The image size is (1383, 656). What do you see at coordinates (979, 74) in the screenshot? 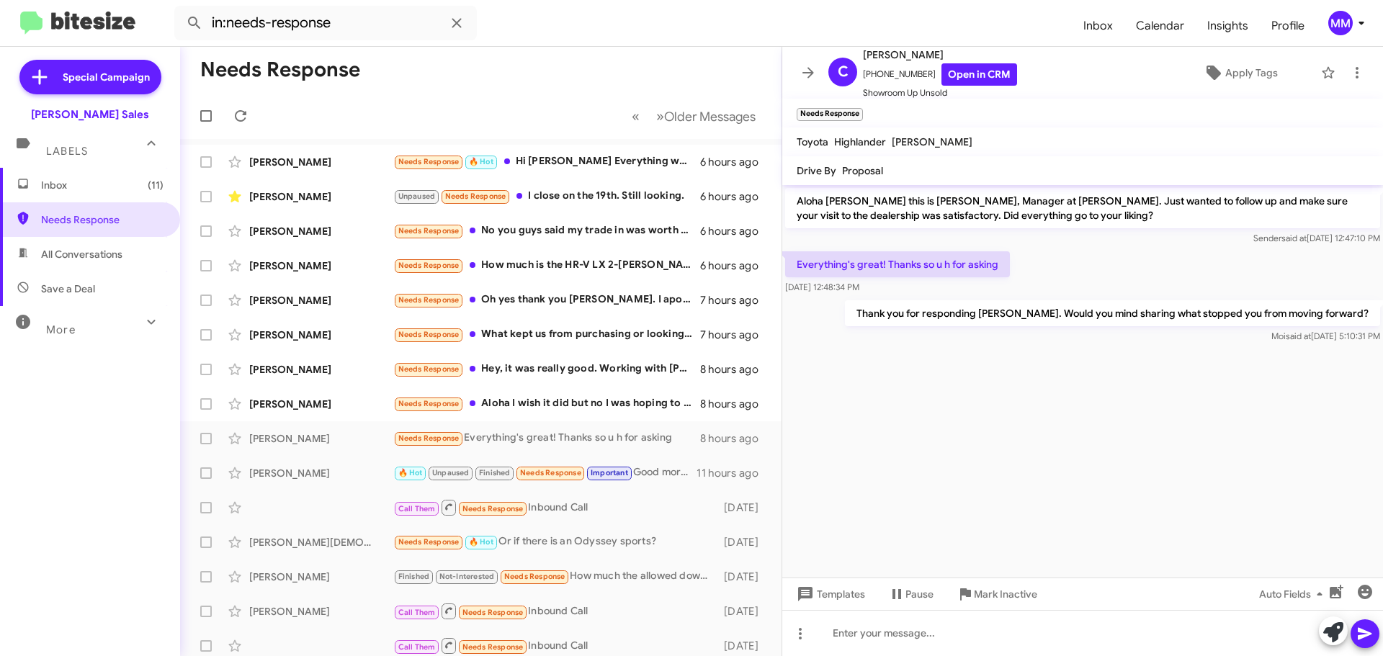
I see `a: Open in CRM` at bounding box center [979, 74].